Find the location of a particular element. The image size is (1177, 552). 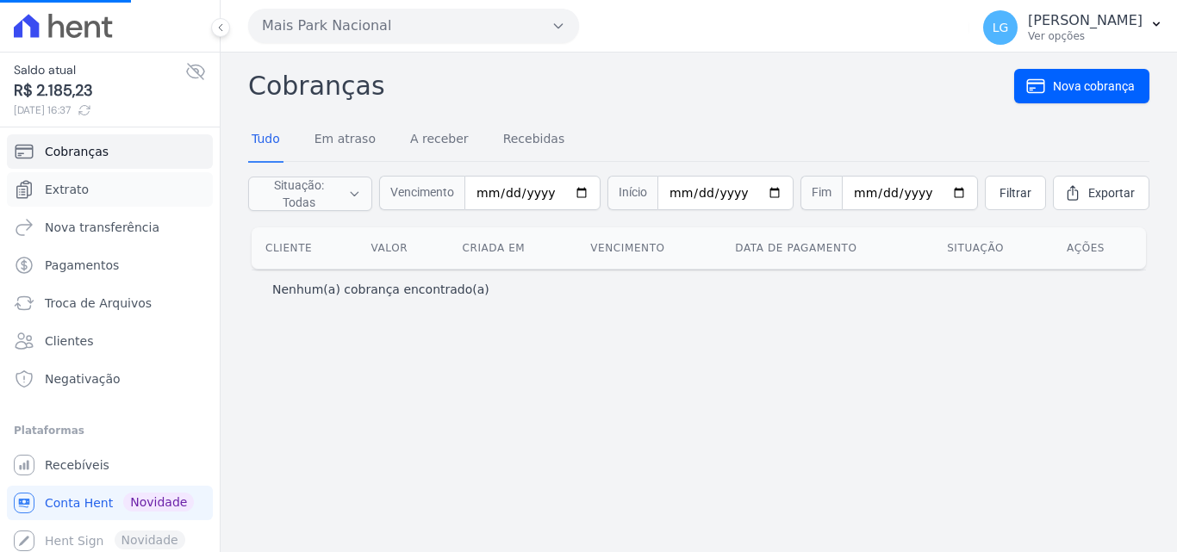

button: Mais Park Nacional is located at coordinates (413, 26).